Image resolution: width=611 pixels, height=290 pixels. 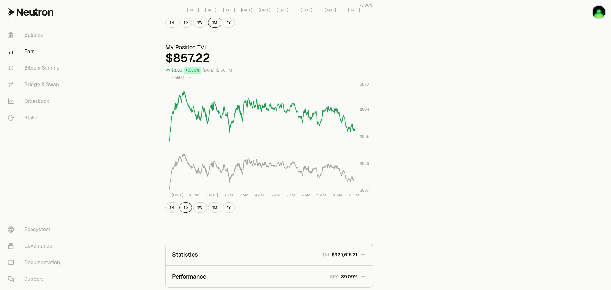 What do you see at coordinates (269, 276) in the screenshot?
I see `button: PerformanceAPY` at bounding box center [269, 276].